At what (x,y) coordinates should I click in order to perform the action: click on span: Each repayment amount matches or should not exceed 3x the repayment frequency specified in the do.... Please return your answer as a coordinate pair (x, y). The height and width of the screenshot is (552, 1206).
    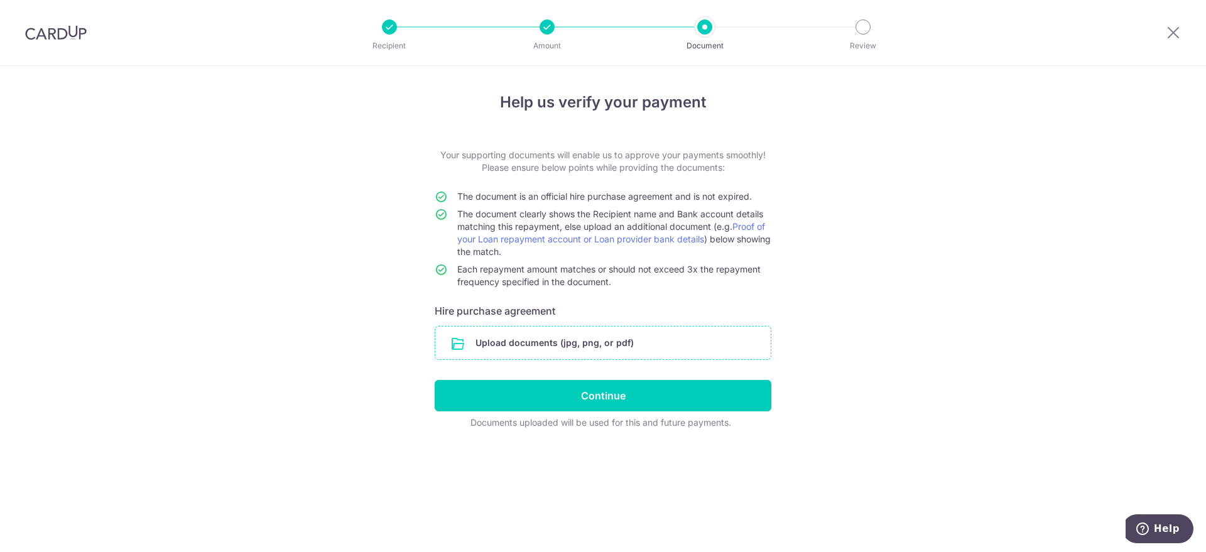
    Looking at the image, I should click on (609, 275).